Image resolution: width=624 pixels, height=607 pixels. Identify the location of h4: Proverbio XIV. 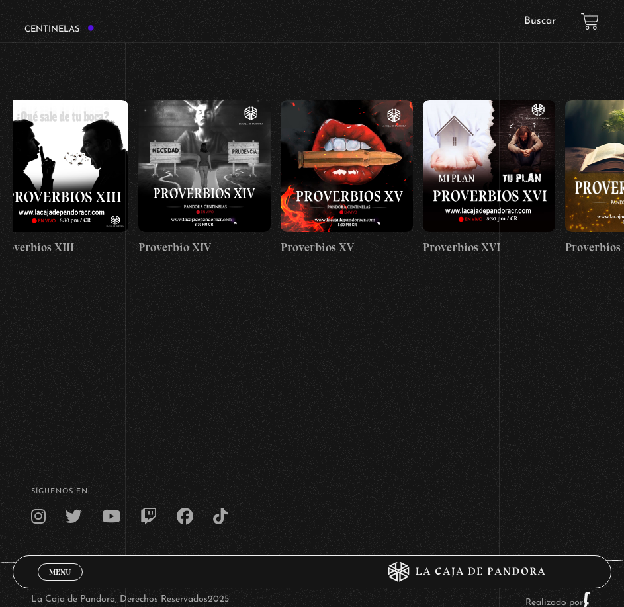
(204, 247).